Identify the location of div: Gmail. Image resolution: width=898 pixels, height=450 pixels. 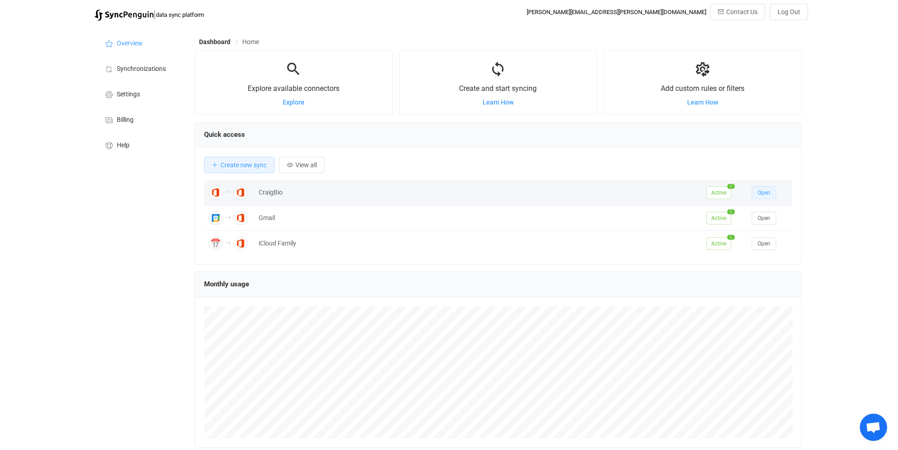
(478, 218).